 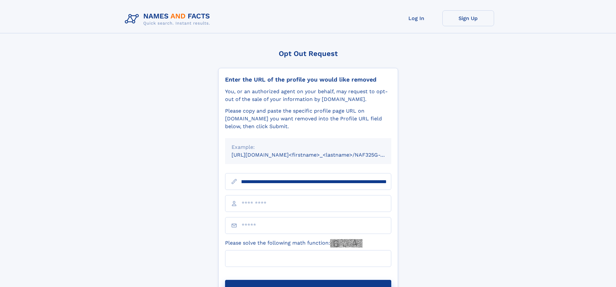 I want to click on div: Example:, so click(x=308, y=147).